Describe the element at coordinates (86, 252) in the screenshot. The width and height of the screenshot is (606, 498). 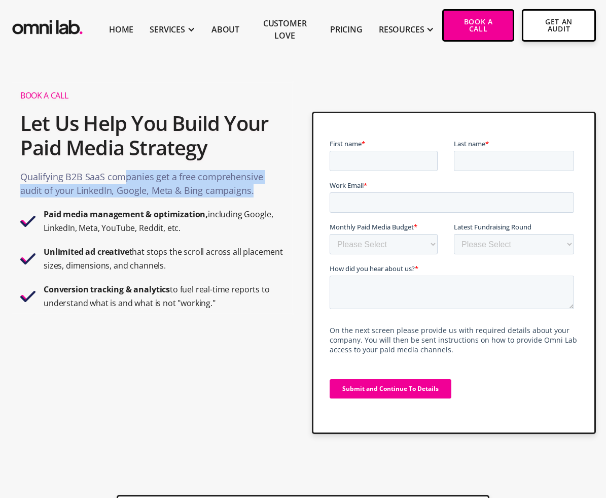
I see `strong: Unlimited ad creative` at that location.